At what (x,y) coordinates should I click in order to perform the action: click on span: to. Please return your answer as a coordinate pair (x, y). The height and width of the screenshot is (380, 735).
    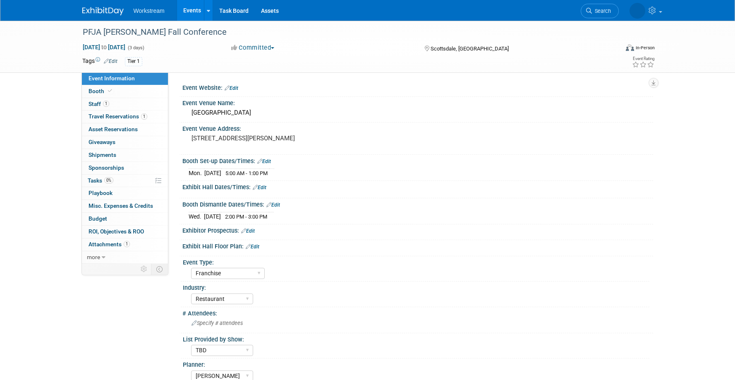
    Looking at the image, I should click on (104, 47).